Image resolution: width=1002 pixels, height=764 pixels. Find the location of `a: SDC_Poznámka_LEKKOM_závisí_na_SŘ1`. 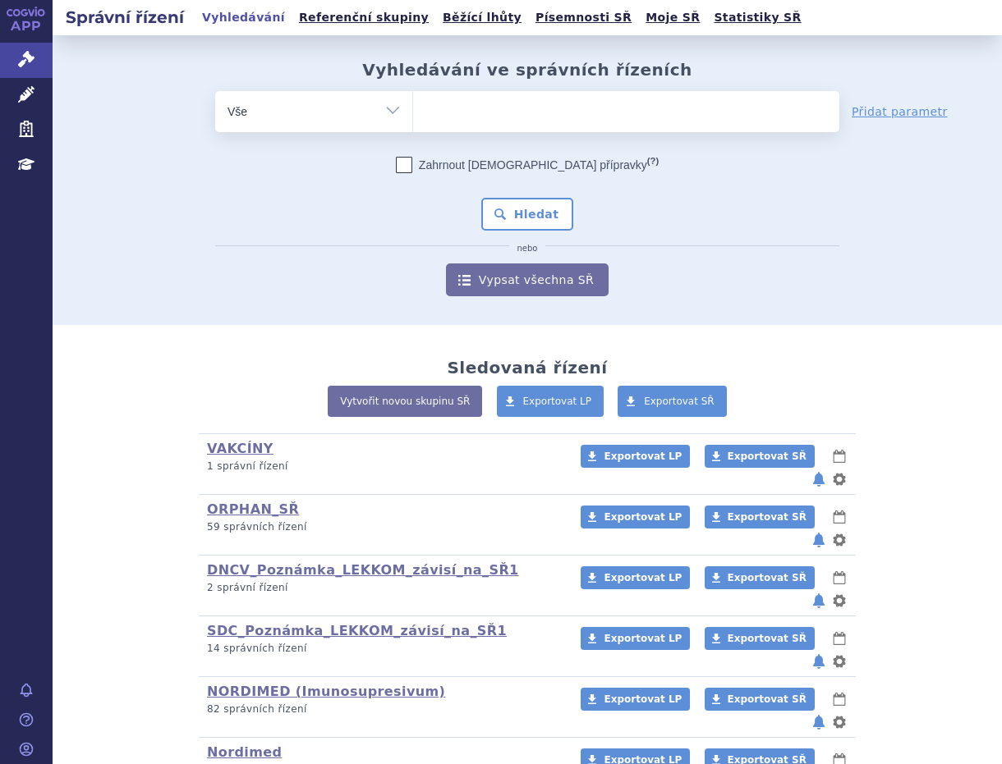

a: SDC_Poznámka_LEKKOM_závisí_na_SŘ1 is located at coordinates (356, 631).